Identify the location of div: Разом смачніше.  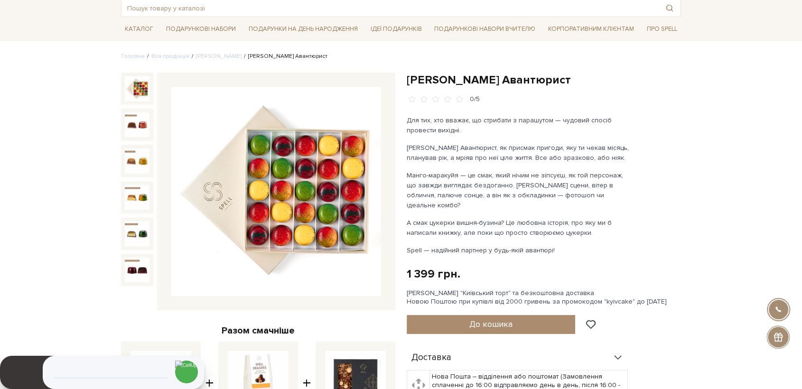
(258, 331).